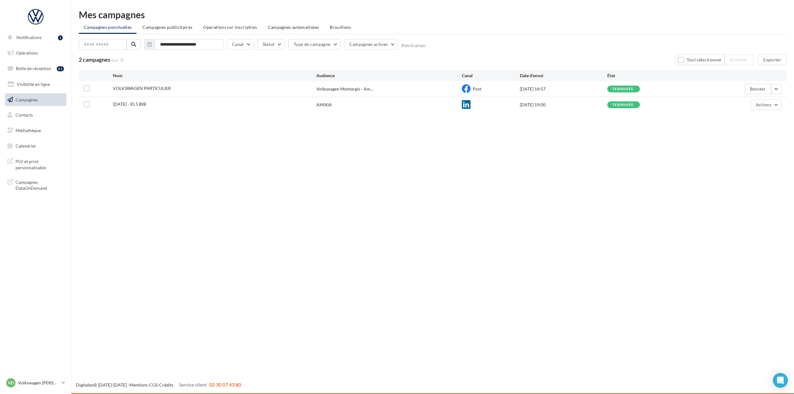 The height and width of the screenshot is (394, 794). Describe the element at coordinates (138, 385) in the screenshot. I see `a: Mentions` at that location.